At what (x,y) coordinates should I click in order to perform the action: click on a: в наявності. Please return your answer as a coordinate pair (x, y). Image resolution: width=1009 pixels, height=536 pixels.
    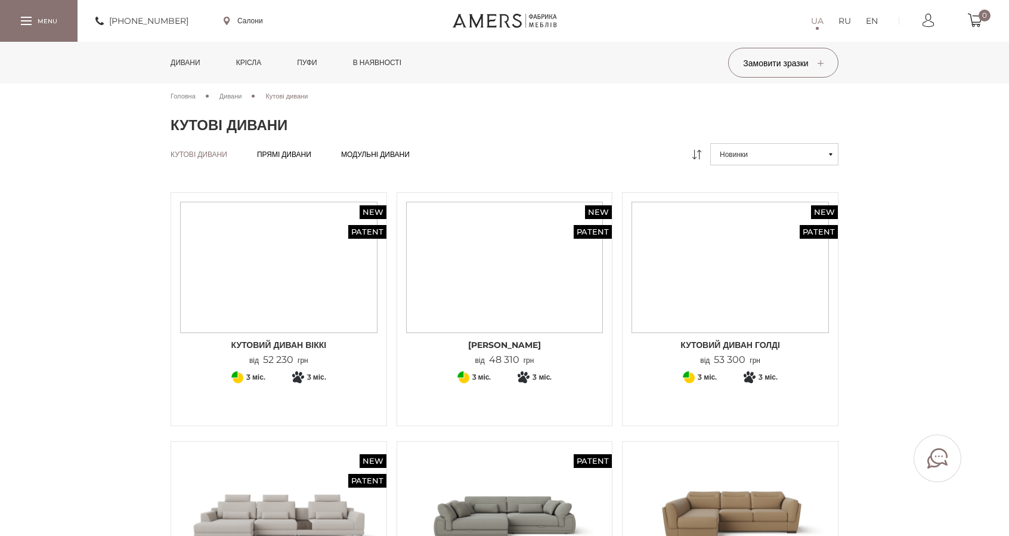
    Looking at the image, I should click on (377, 63).